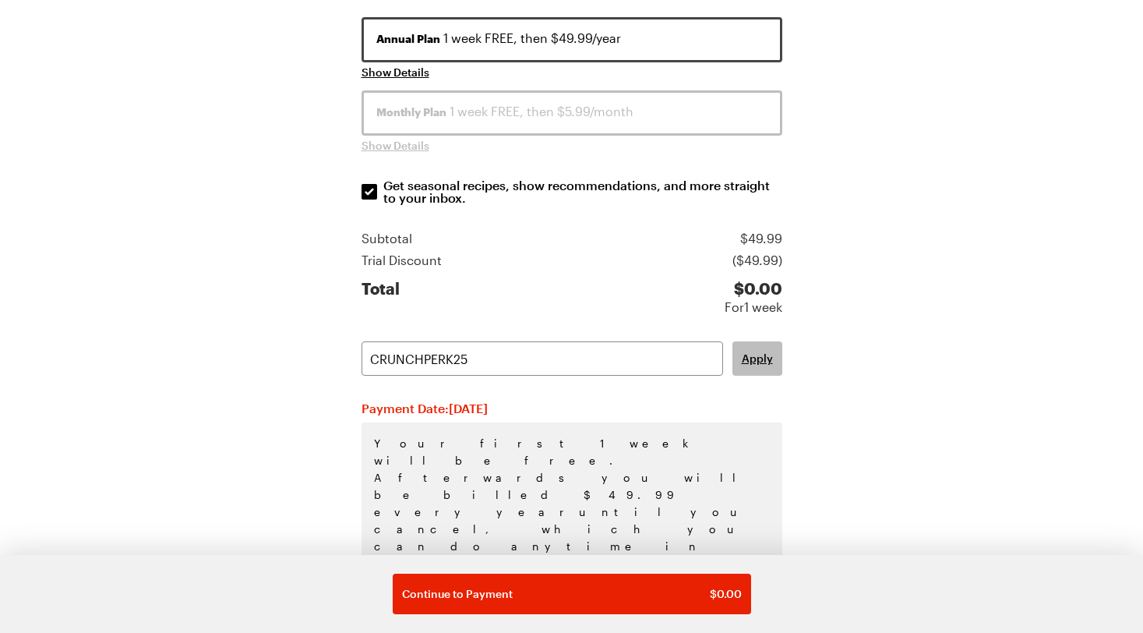 The width and height of the screenshot is (1143, 633). I want to click on div: $ 0.00, so click(753, 288).